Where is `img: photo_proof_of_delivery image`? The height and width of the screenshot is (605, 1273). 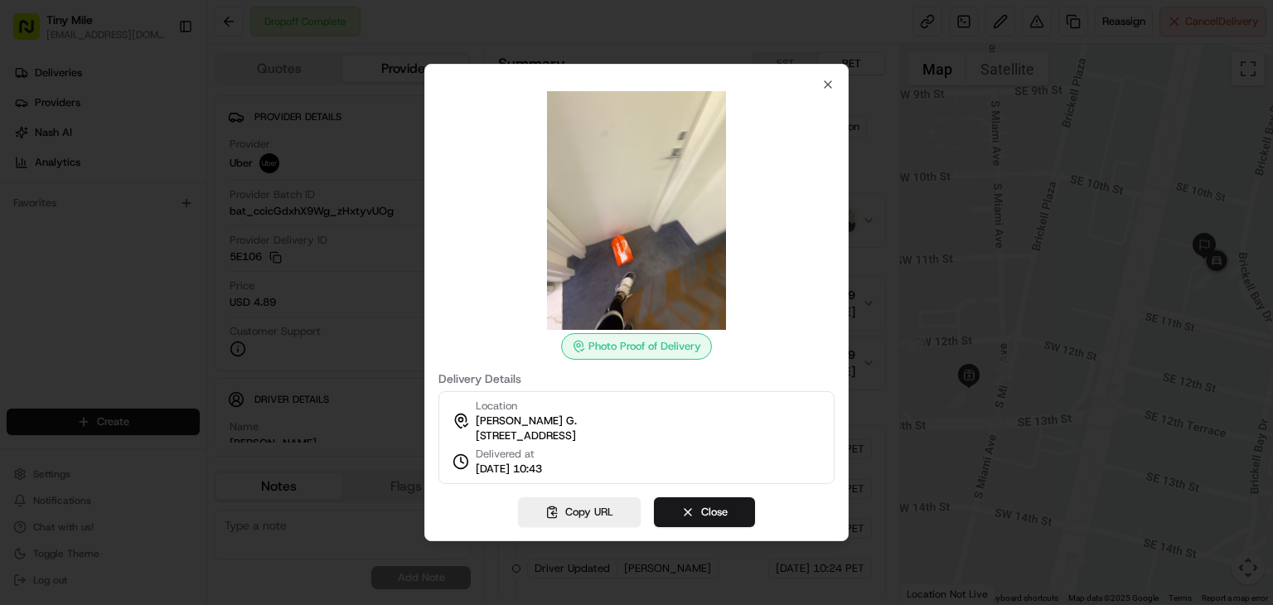 img: photo_proof_of_delivery image is located at coordinates (636, 210).